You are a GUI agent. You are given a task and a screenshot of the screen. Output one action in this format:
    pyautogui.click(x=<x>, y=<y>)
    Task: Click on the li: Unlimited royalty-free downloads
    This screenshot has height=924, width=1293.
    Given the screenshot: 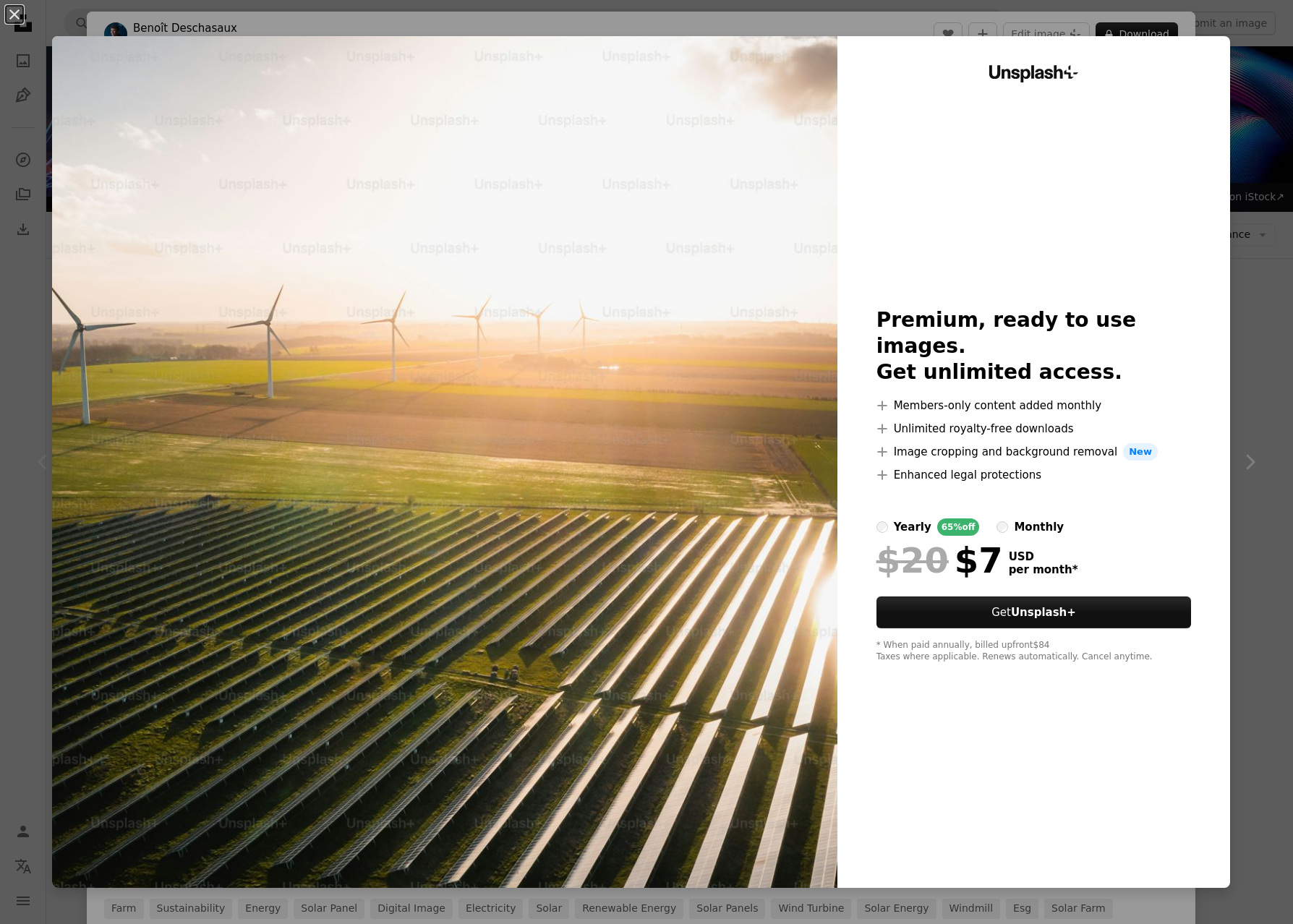 What is the action you would take?
    pyautogui.click(x=1035, y=429)
    